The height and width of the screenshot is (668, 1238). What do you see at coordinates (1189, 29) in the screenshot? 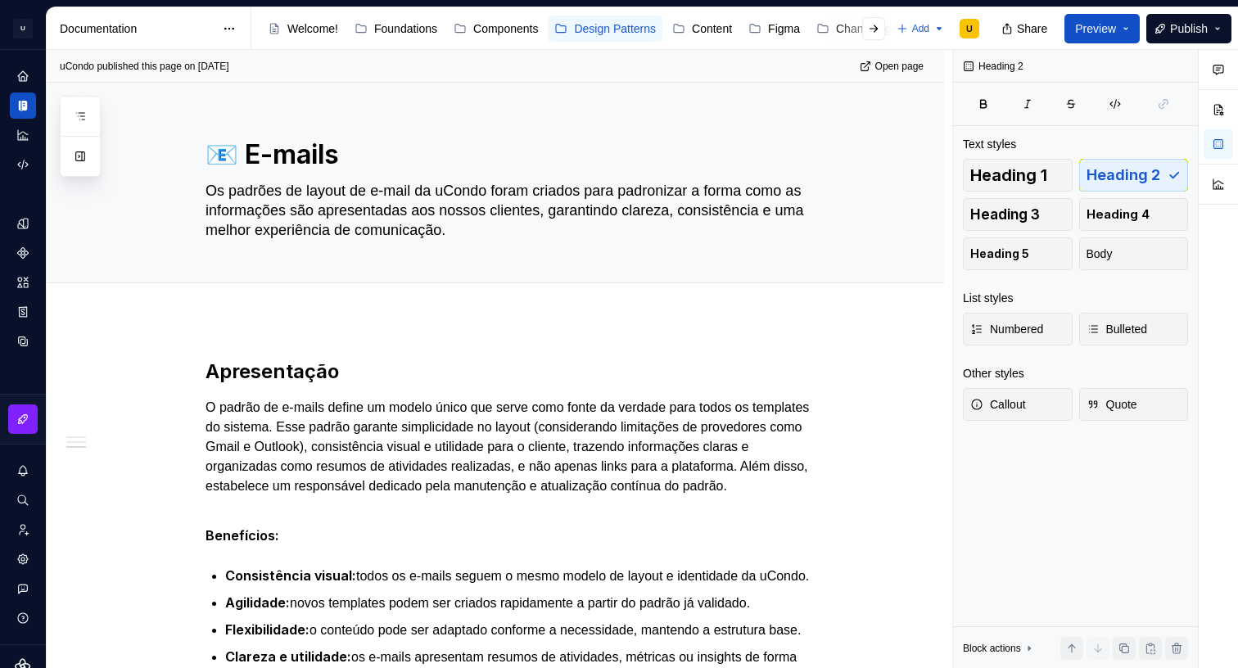
I see `button: Publish` at bounding box center [1189, 29].